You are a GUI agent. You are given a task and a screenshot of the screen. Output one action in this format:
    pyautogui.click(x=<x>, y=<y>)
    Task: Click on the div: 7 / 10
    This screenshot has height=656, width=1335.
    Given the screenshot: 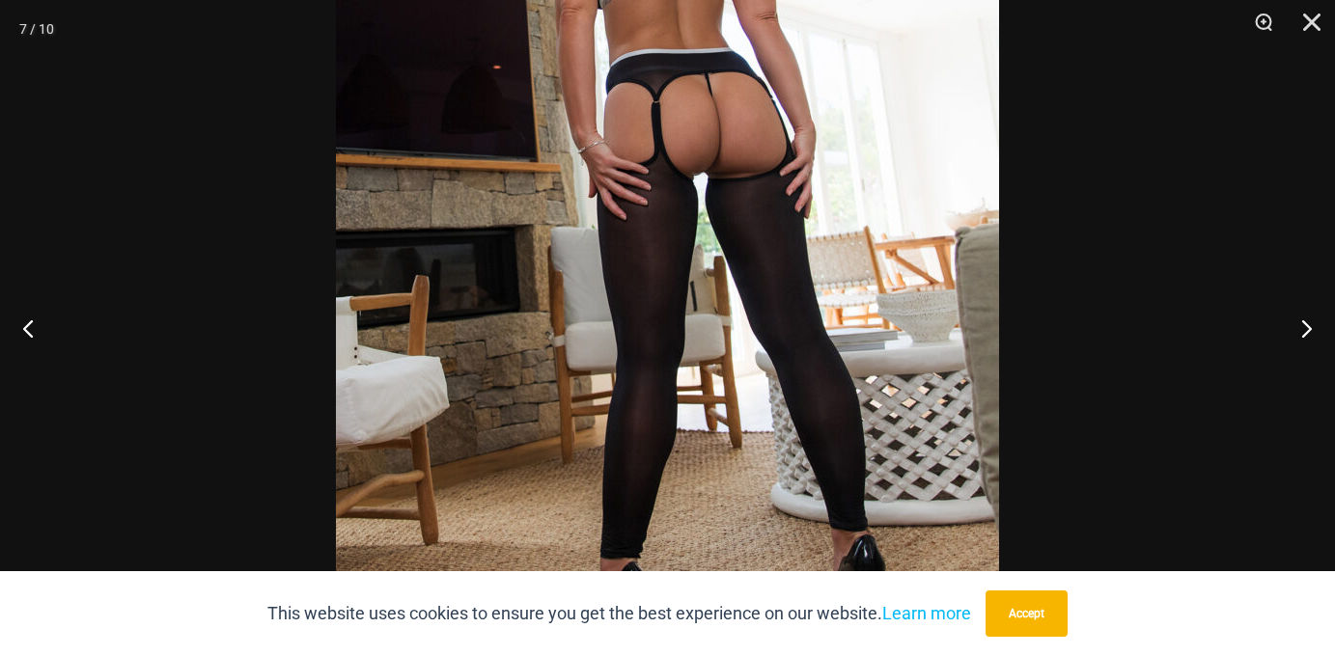 What is the action you would take?
    pyautogui.click(x=37, y=29)
    